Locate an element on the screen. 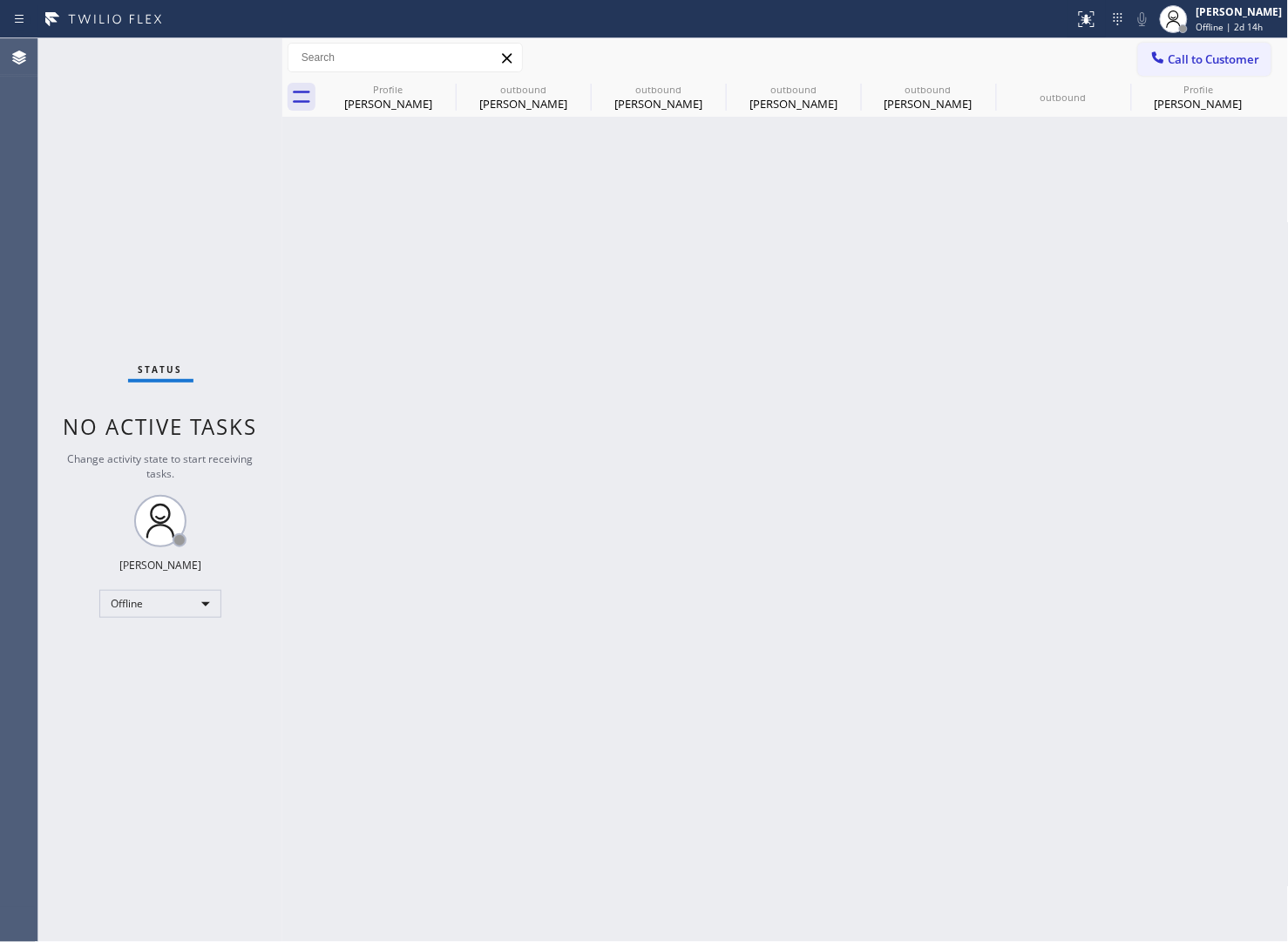 The height and width of the screenshot is (942, 1288). span: Change activity state to start receiving tasks. is located at coordinates (160, 467).